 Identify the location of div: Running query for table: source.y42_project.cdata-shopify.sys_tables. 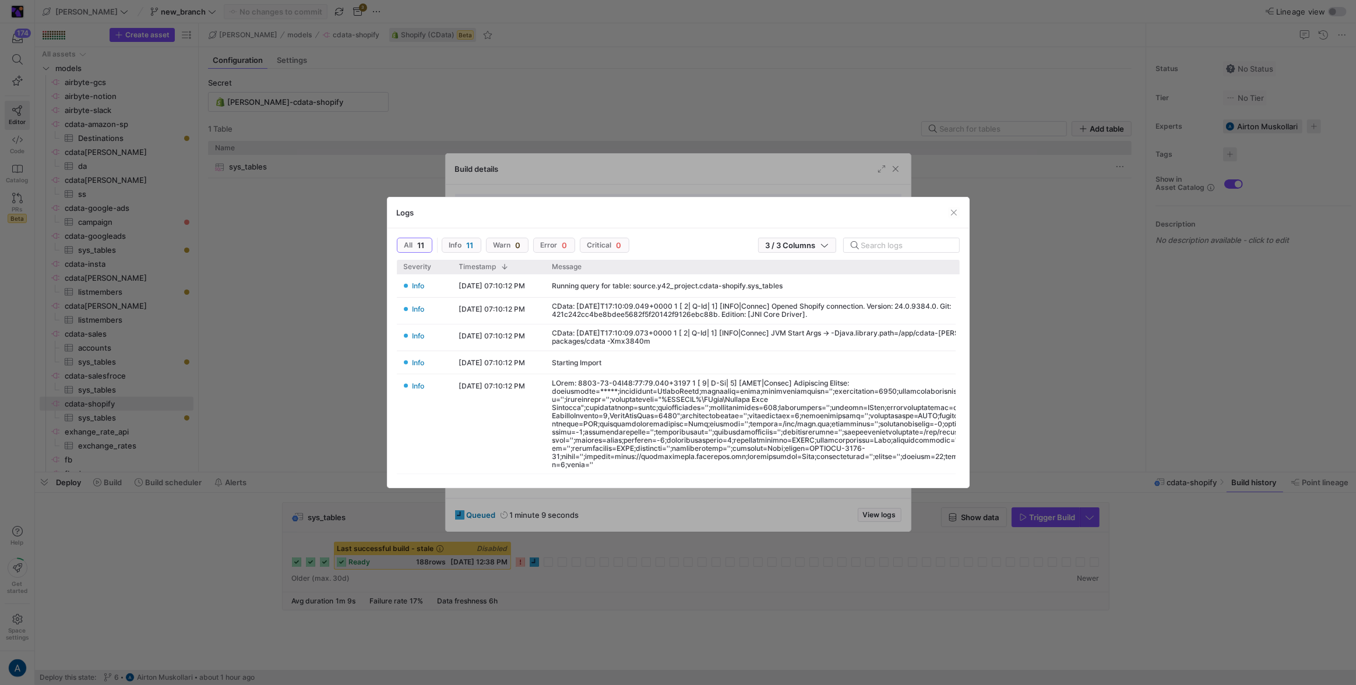
(668, 286).